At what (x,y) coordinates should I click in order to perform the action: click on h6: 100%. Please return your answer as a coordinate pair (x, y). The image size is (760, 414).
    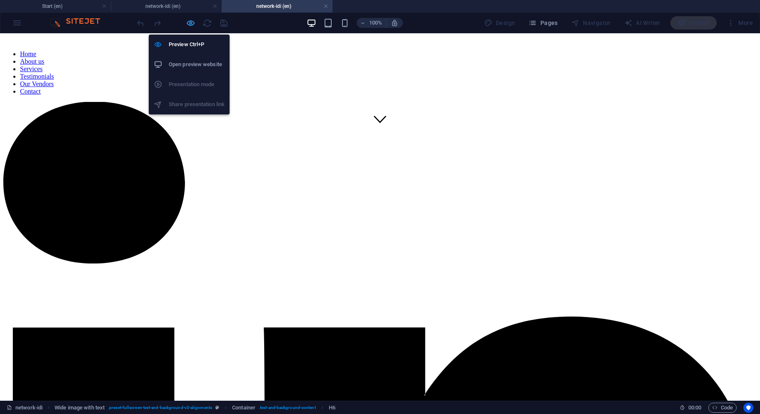
    Looking at the image, I should click on (376, 23).